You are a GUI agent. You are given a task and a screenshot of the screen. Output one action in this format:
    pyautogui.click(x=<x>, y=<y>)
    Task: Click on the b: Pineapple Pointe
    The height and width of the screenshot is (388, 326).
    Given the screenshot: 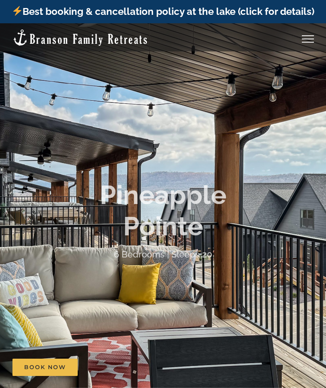 What is the action you would take?
    pyautogui.click(x=163, y=210)
    